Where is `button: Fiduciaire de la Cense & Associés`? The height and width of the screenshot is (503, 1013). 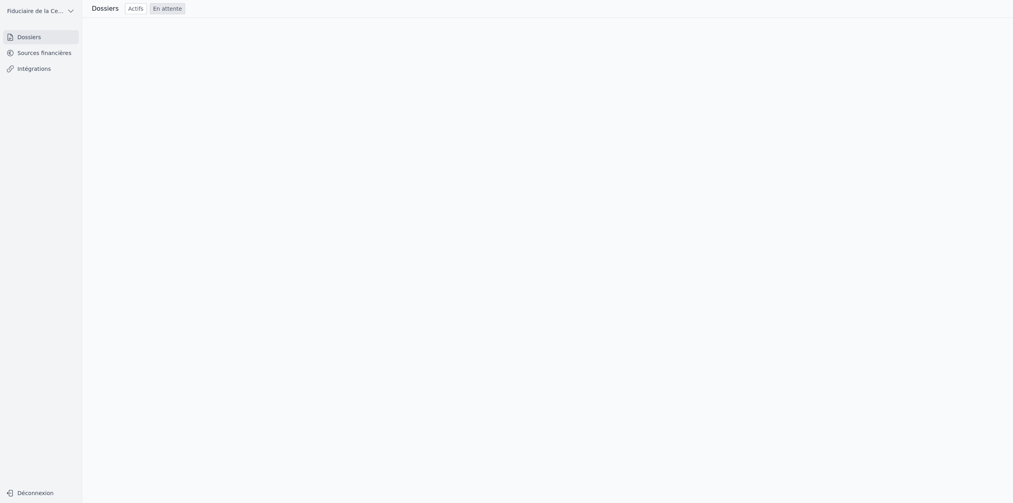
button: Fiduciaire de la Cense & Associés is located at coordinates (41, 11).